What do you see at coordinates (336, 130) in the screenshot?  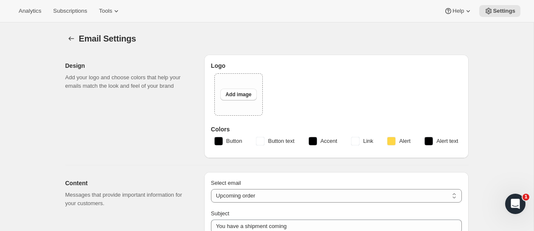 I see `h3: Colors` at bounding box center [336, 130].